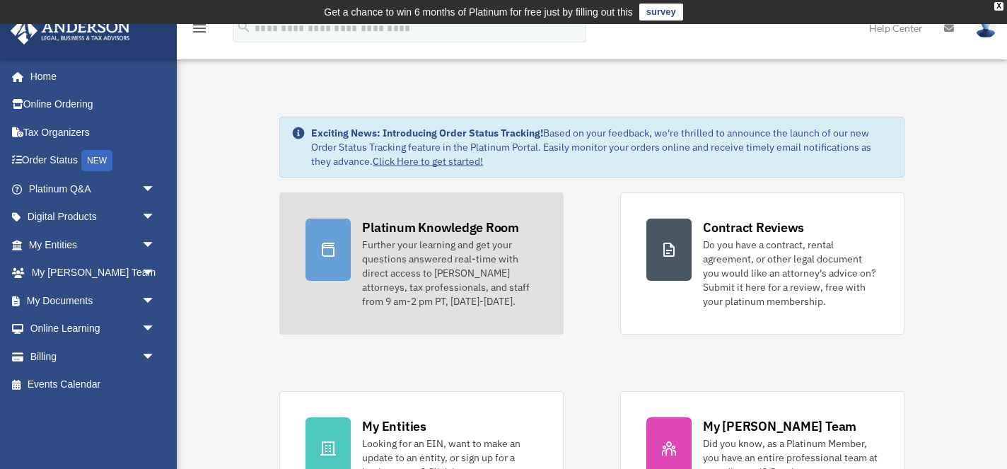 The width and height of the screenshot is (1007, 469). Describe the element at coordinates (93, 329) in the screenshot. I see `a: Online Learningarrow_drop_down` at that location.